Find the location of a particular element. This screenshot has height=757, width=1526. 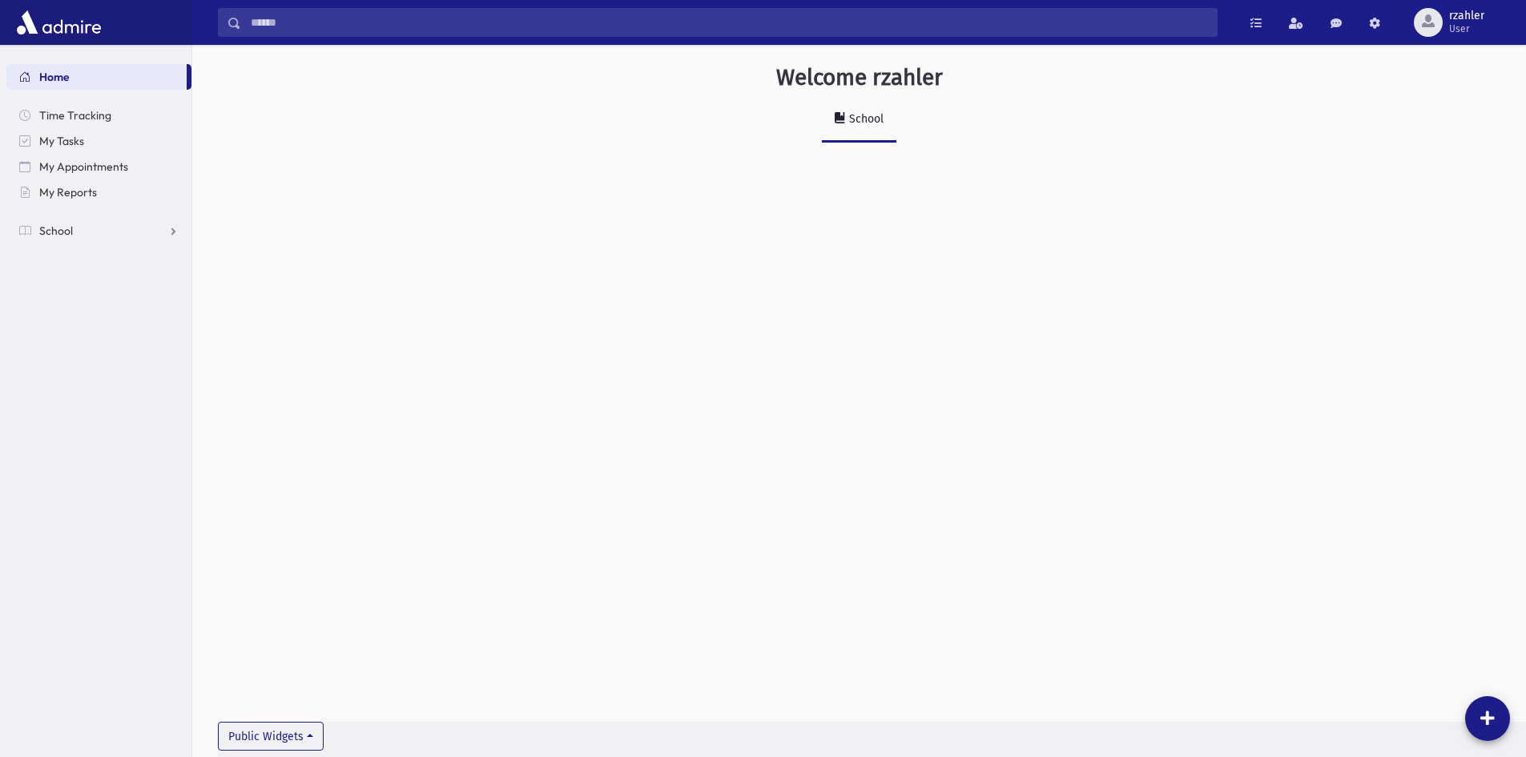

h3: Welcome rzahler is located at coordinates (860, 78).